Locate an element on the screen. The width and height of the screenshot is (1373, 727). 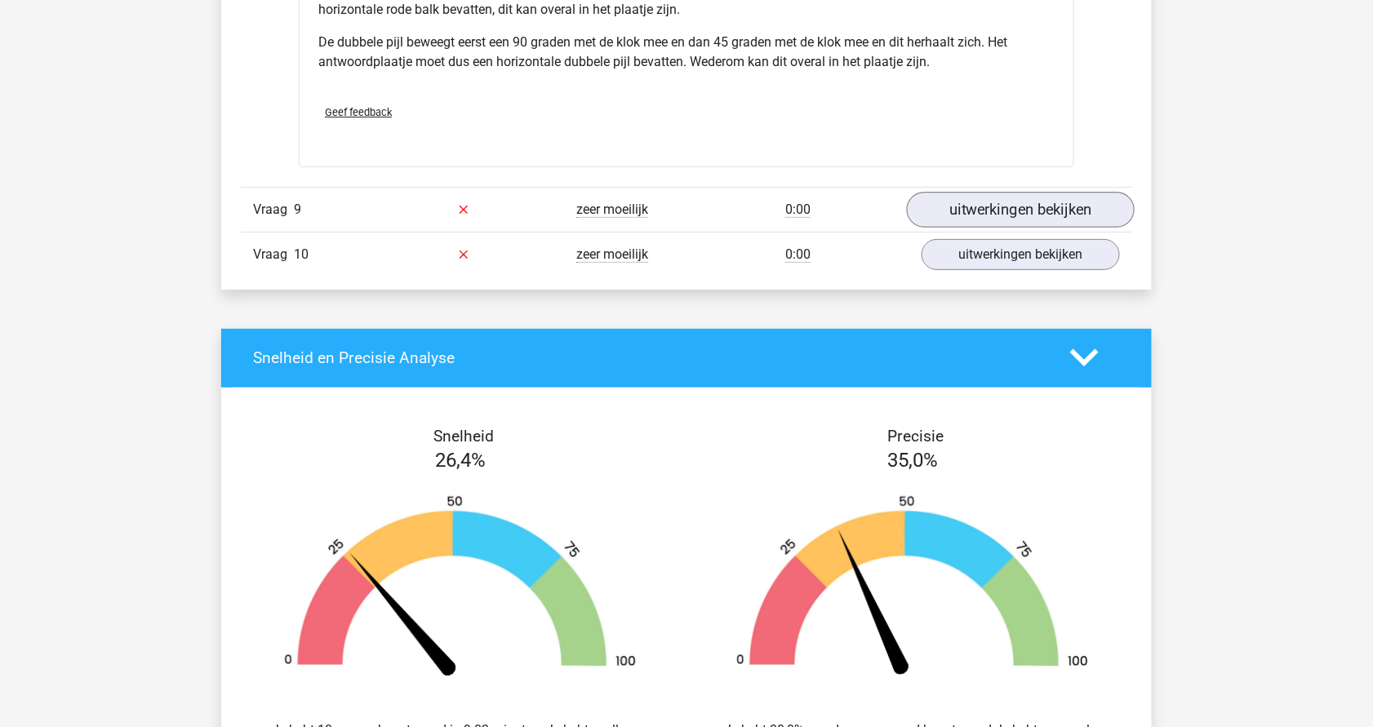
img: 35.40f4675ce624.png is located at coordinates (913, 588).